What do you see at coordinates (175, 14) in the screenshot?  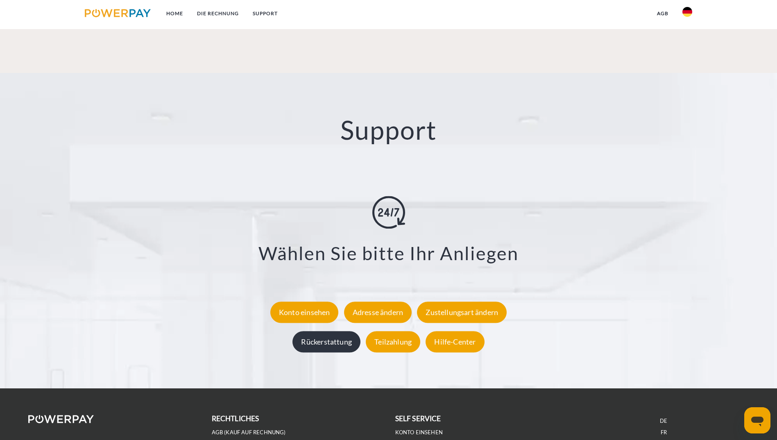 I see `a: Home` at bounding box center [175, 14].